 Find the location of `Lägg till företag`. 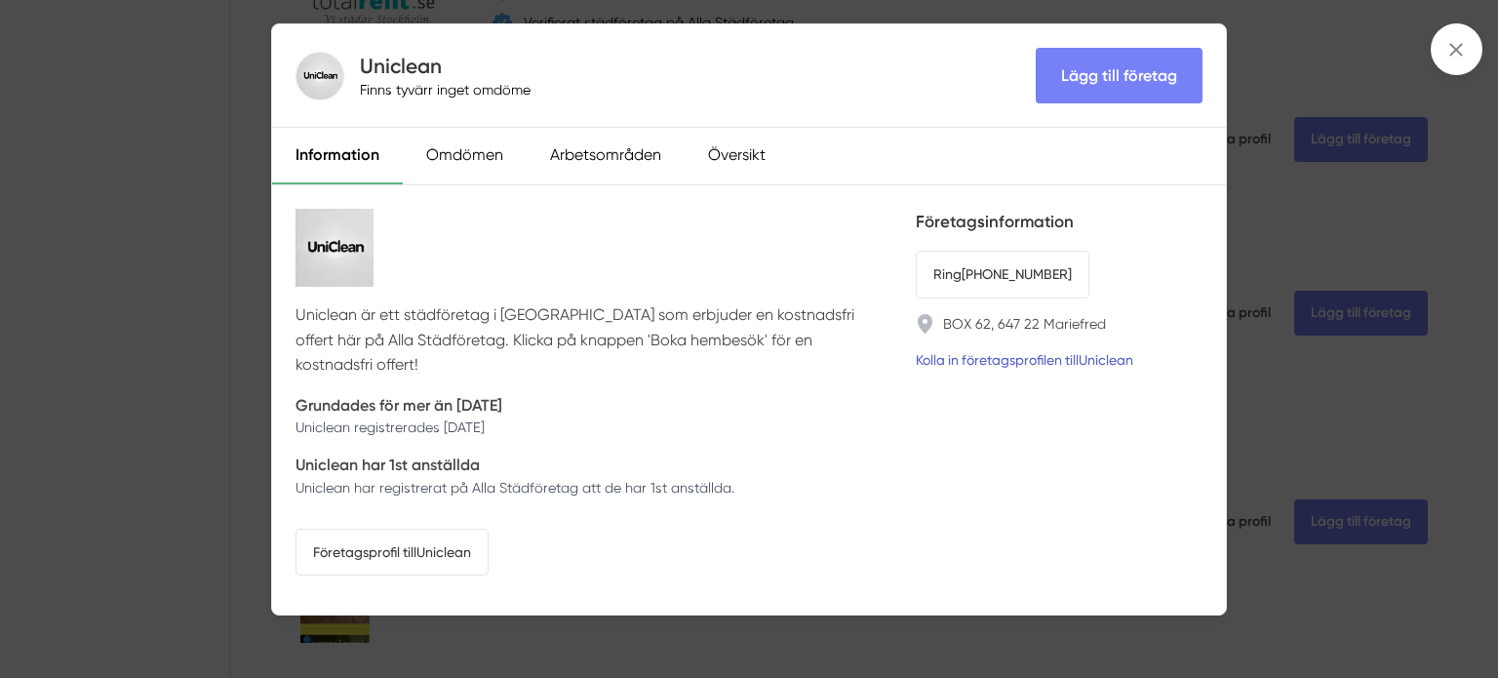

Lägg till företag is located at coordinates (1118, 75).